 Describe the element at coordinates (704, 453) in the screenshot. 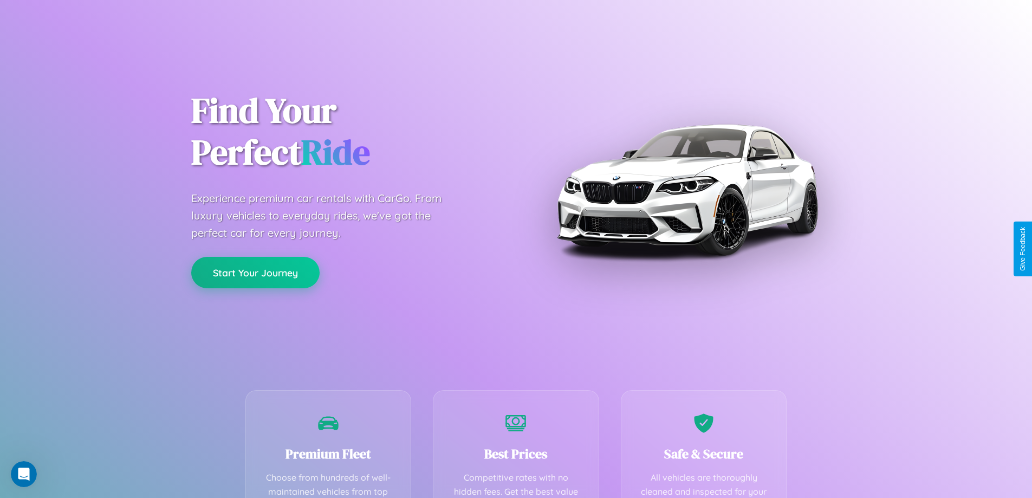

I see `h3: Safe & Secure` at that location.